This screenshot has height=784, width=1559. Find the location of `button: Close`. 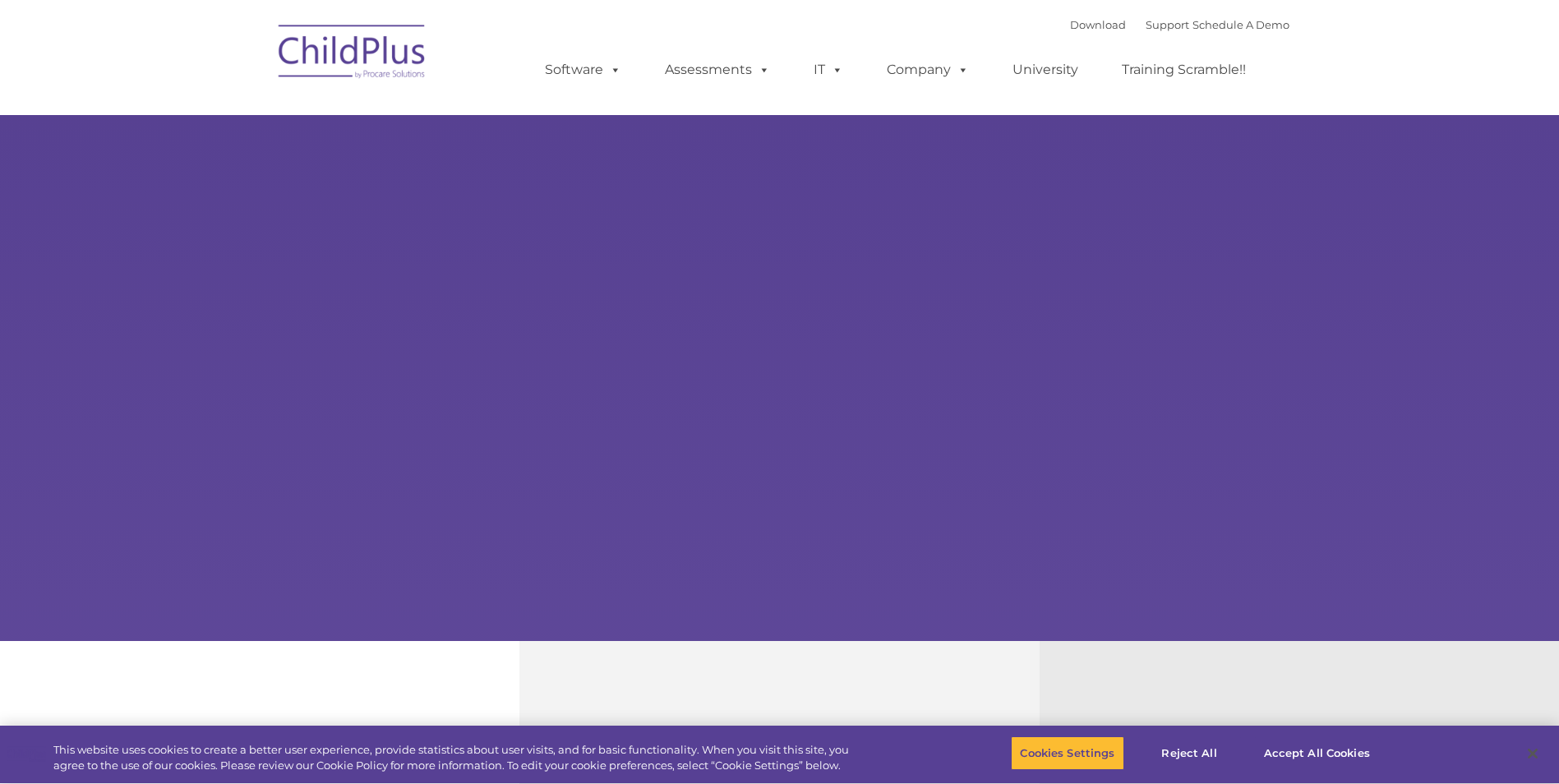

button: Close is located at coordinates (1533, 753).